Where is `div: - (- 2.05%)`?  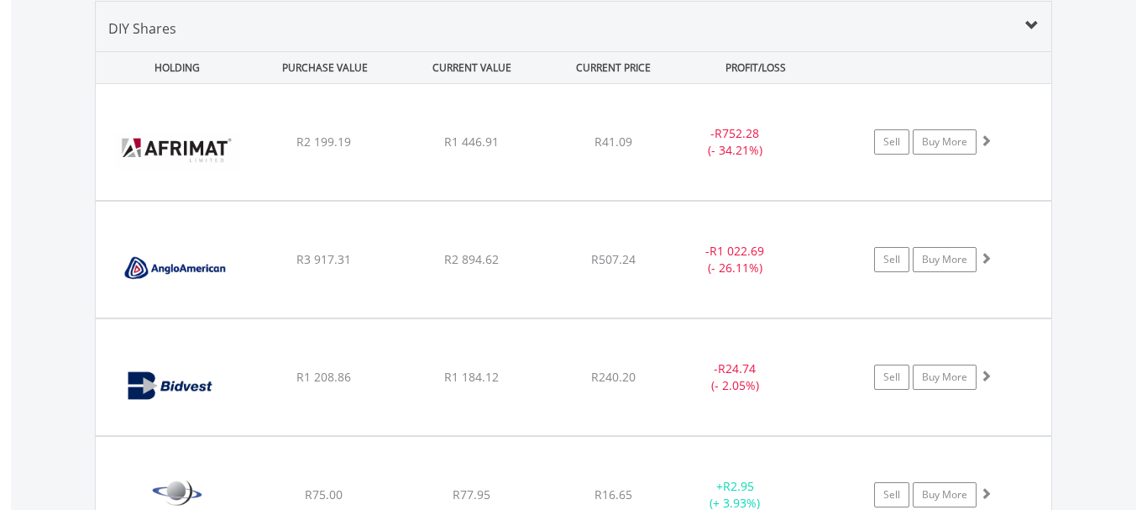
div: - (- 2.05%) is located at coordinates (735, 377).